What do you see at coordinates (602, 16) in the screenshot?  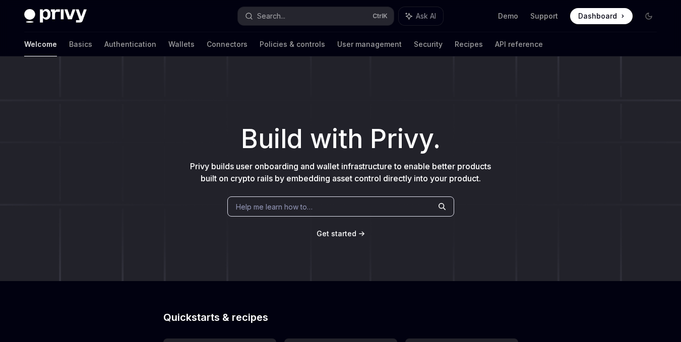 I see `a: Dashboard` at bounding box center [602, 16].